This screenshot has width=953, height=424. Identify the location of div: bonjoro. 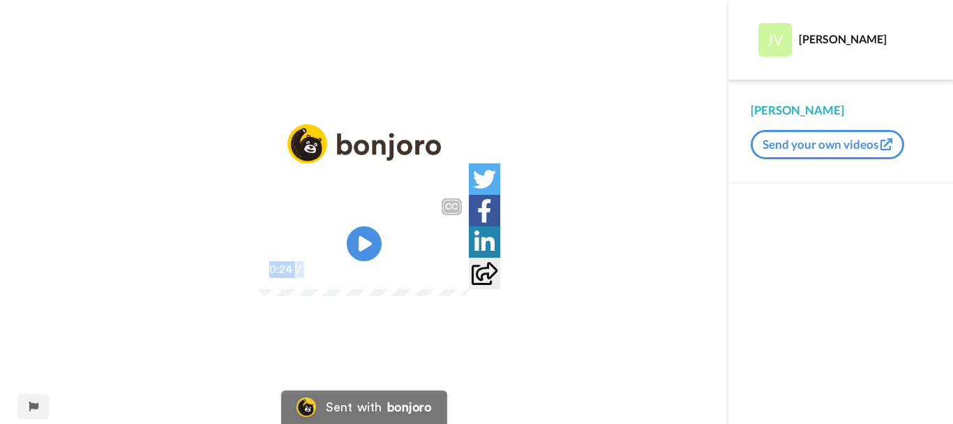
(410, 407).